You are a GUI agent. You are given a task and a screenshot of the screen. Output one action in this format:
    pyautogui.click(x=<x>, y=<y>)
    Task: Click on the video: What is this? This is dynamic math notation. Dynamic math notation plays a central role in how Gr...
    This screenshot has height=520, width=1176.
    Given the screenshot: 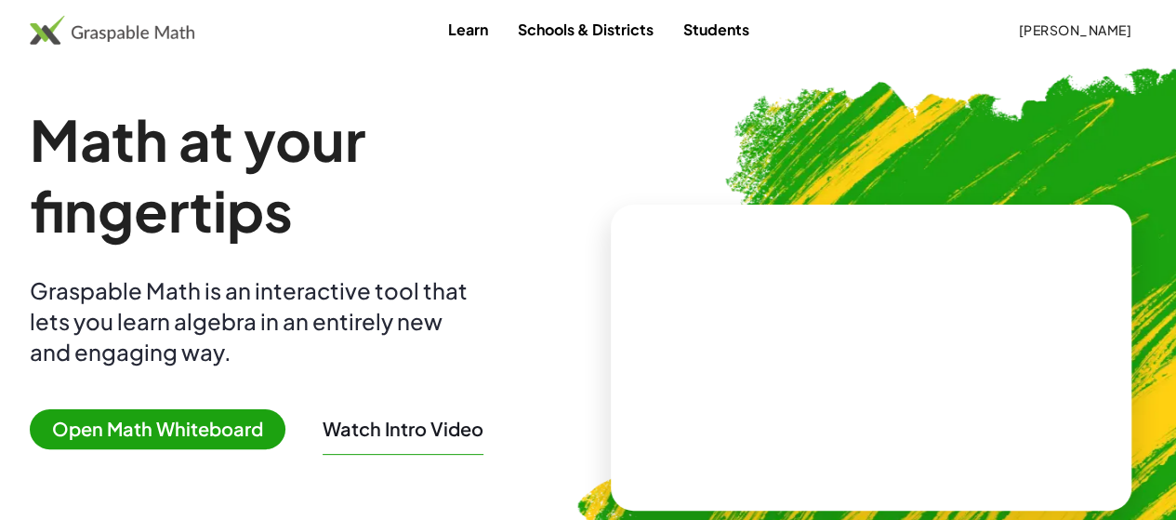 What is the action you would take?
    pyautogui.click(x=871, y=357)
    